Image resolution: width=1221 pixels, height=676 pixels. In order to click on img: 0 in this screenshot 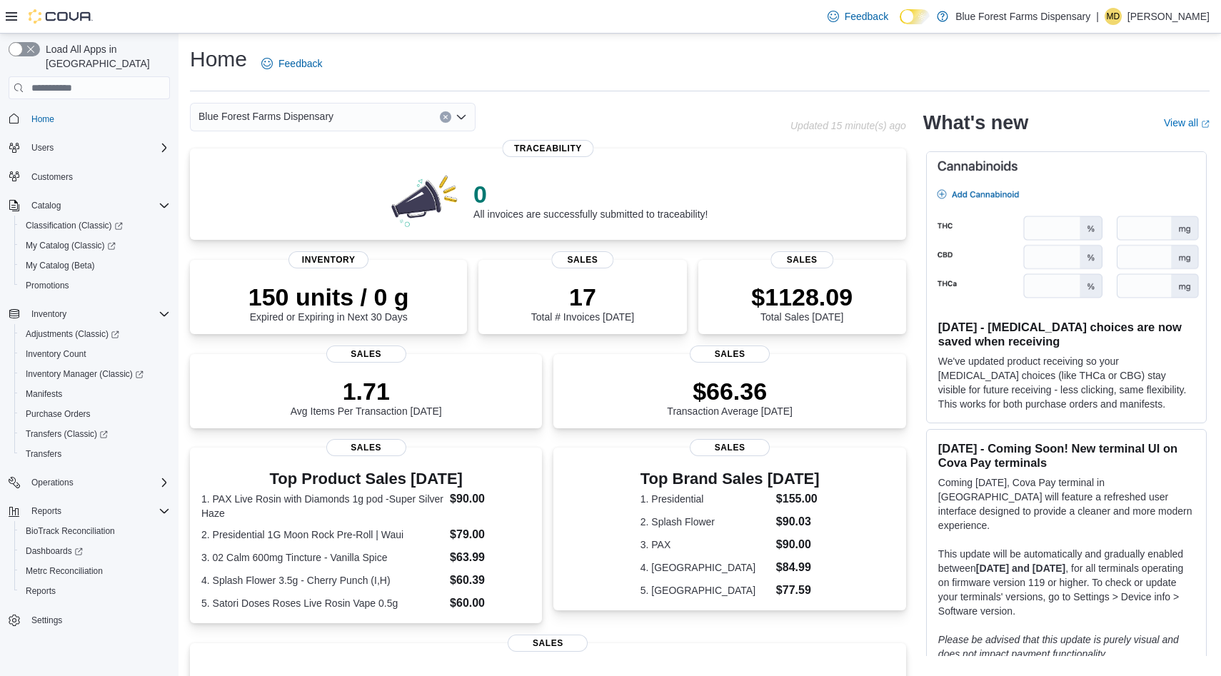, I will do `click(425, 200)`.